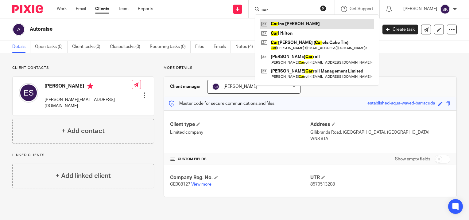 This screenshot has width=469, height=220. I want to click on a: Create task, so click(400, 29).